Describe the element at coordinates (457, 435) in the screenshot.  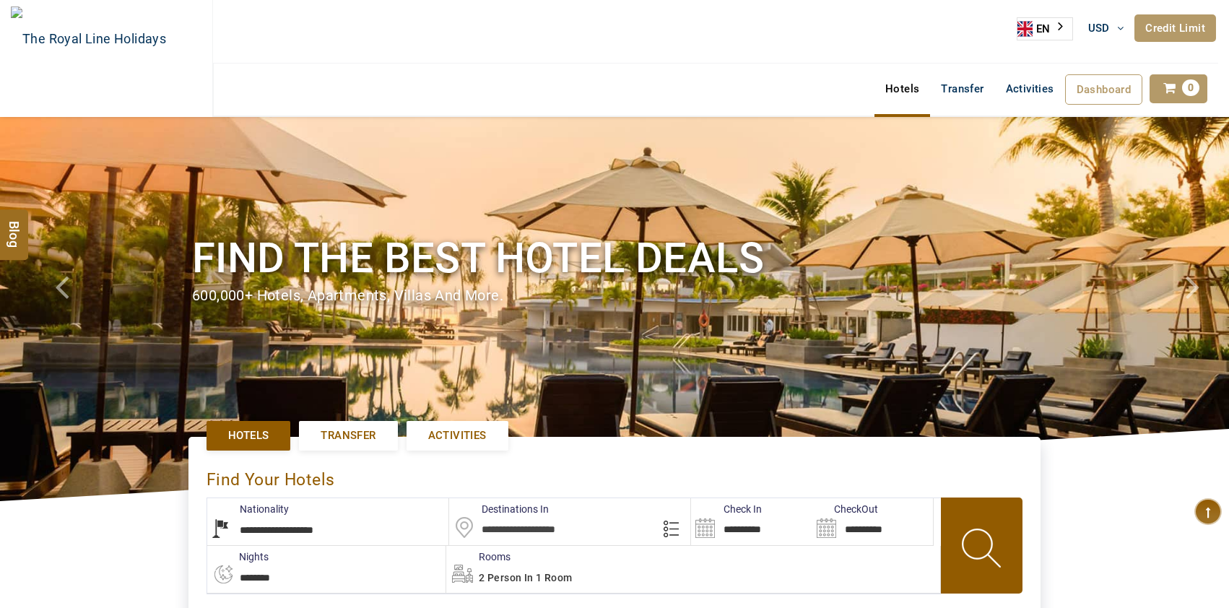
I see `span: Activities` at that location.